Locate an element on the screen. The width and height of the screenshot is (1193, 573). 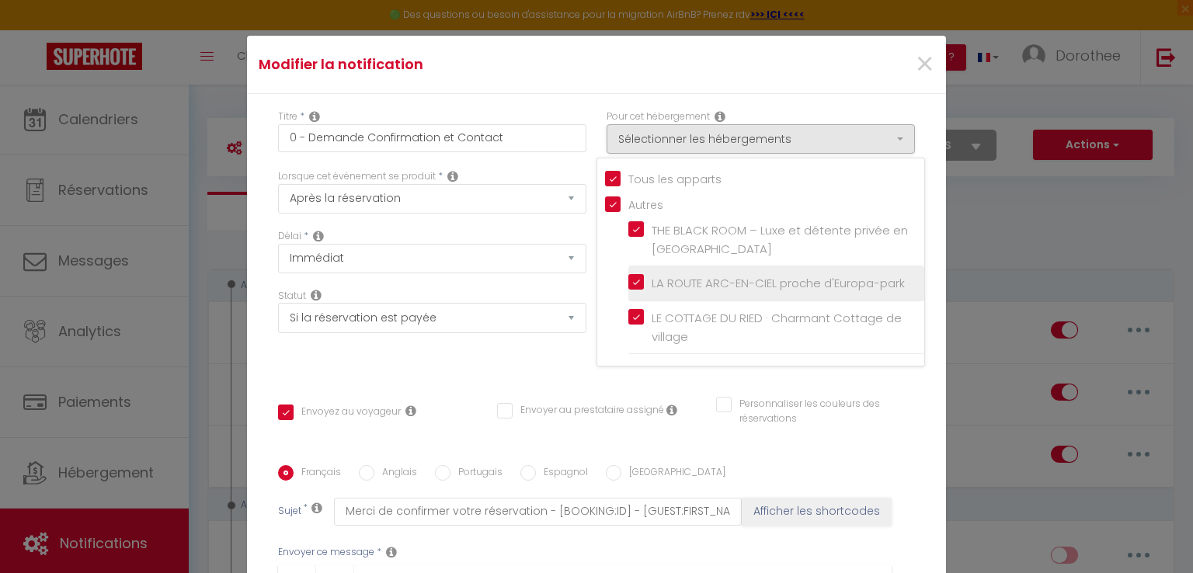
i: Event Occur is located at coordinates (453, 176).